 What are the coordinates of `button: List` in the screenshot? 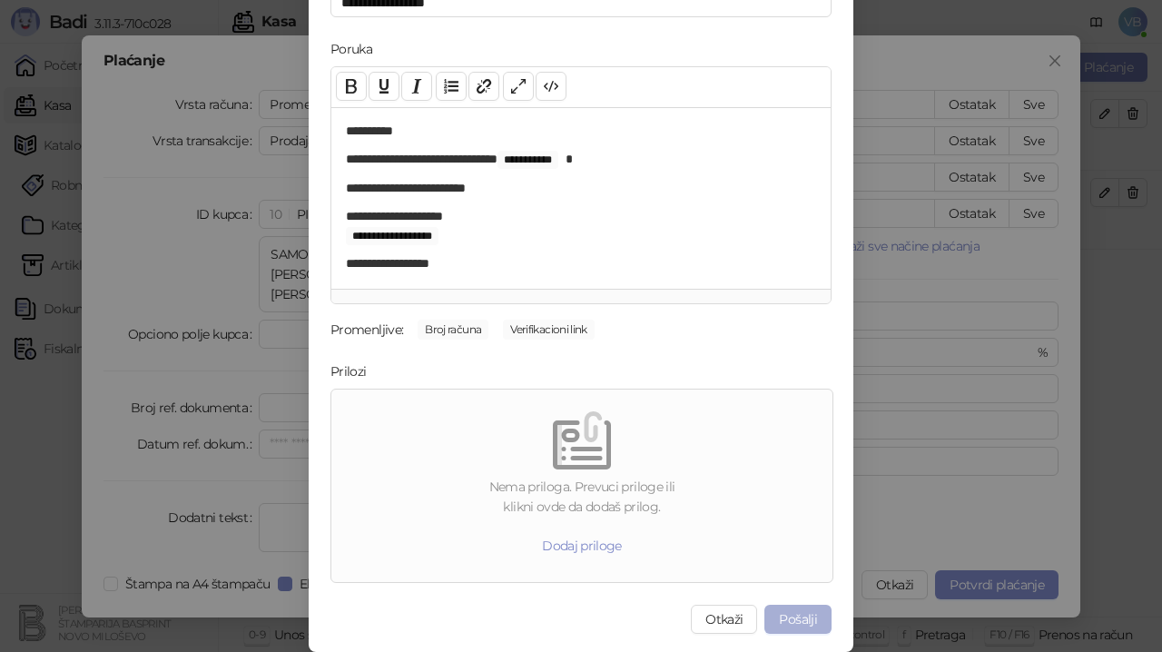 It's located at (451, 86).